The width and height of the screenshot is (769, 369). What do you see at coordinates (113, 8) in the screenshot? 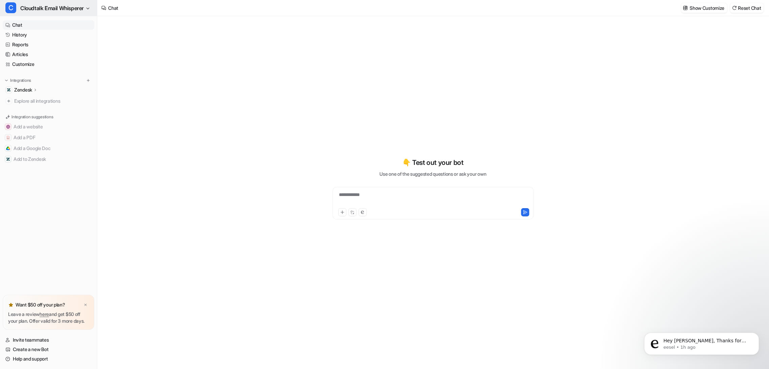
I see `div: Chat` at bounding box center [113, 8].